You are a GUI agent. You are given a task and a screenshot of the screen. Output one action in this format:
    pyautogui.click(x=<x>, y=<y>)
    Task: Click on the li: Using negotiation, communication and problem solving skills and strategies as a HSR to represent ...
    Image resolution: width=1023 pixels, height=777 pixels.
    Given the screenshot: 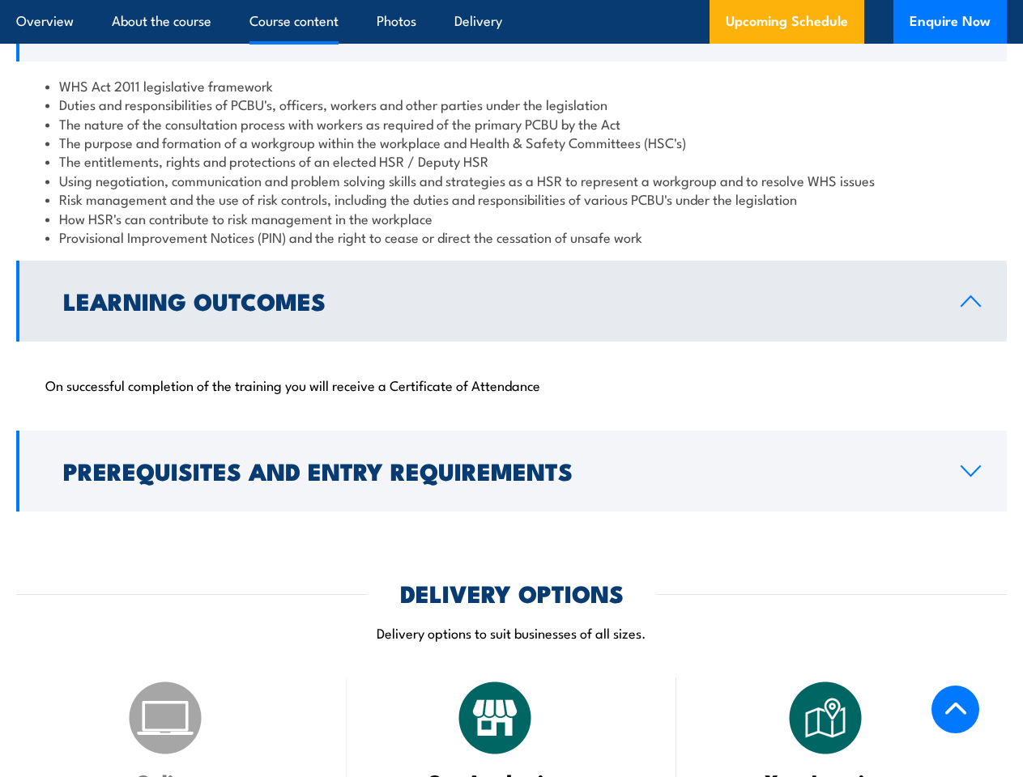 What is the action you would take?
    pyautogui.click(x=511, y=180)
    